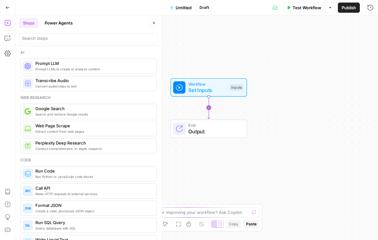 The image size is (378, 240). Describe the element at coordinates (214, 132) in the screenshot. I see `span: Output` at that location.